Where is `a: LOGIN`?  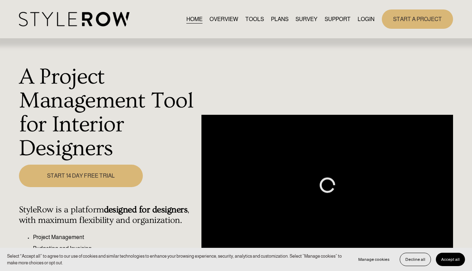 a: LOGIN is located at coordinates (366, 19).